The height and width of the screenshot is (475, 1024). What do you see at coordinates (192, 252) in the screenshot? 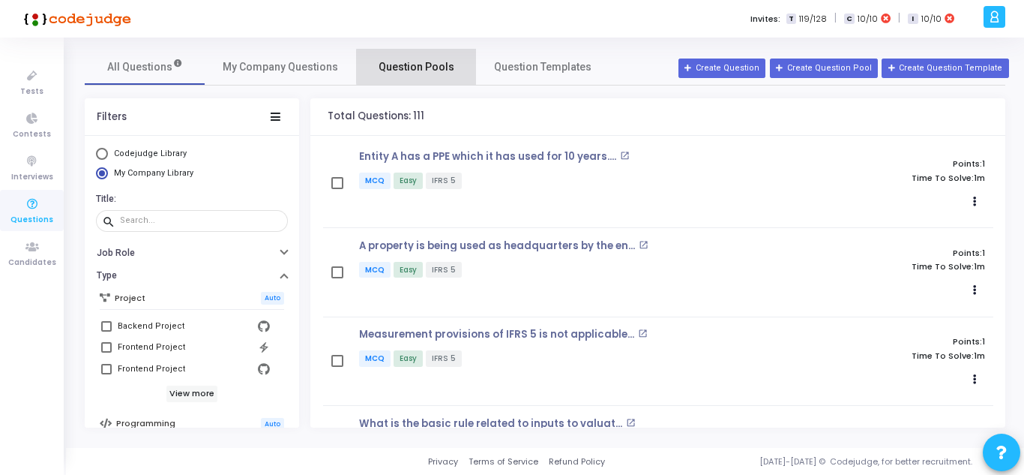
I see `button: Job Role` at bounding box center [192, 252].